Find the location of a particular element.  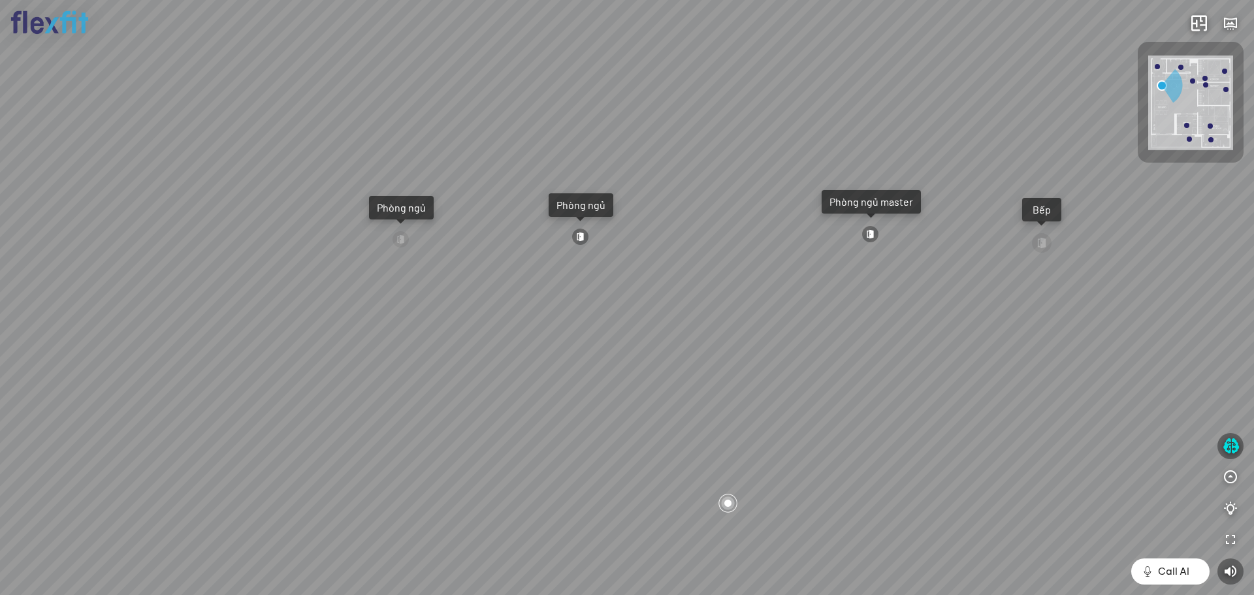

span: Call AI is located at coordinates (1174, 571).